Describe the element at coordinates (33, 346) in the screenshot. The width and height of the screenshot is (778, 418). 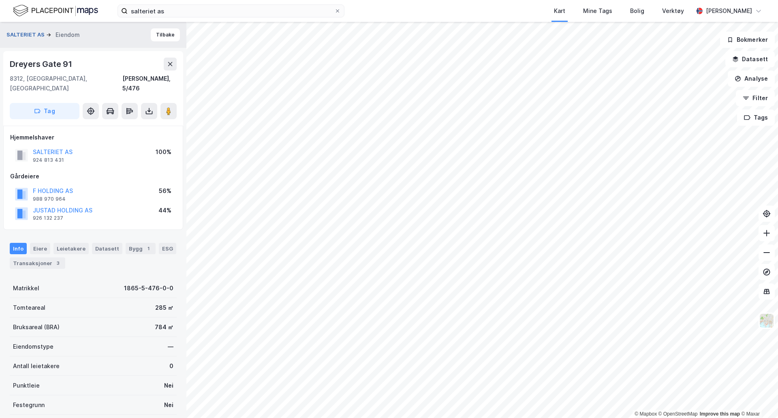
I see `div: Eiendomstype` at that location.